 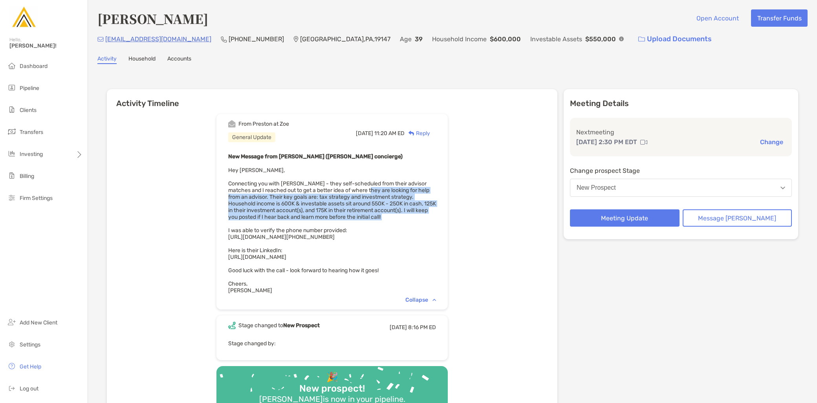 What do you see at coordinates (296, 39) in the screenshot?
I see `img: Location Icon` at bounding box center [296, 39].